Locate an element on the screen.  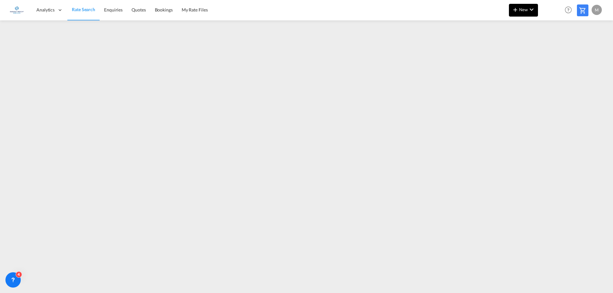
div: M is located at coordinates (597, 10).